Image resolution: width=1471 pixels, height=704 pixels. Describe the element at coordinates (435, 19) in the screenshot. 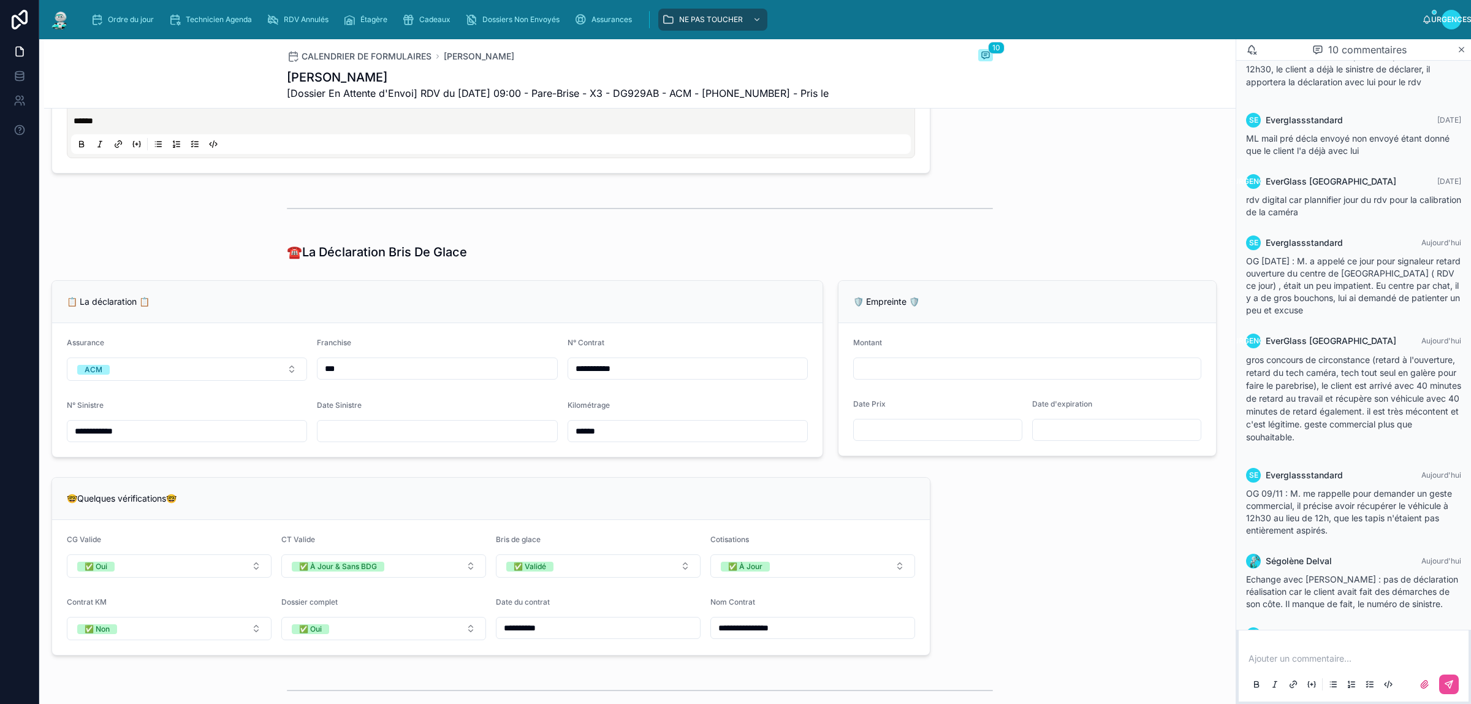

I see `font: Cadeaux` at that location.